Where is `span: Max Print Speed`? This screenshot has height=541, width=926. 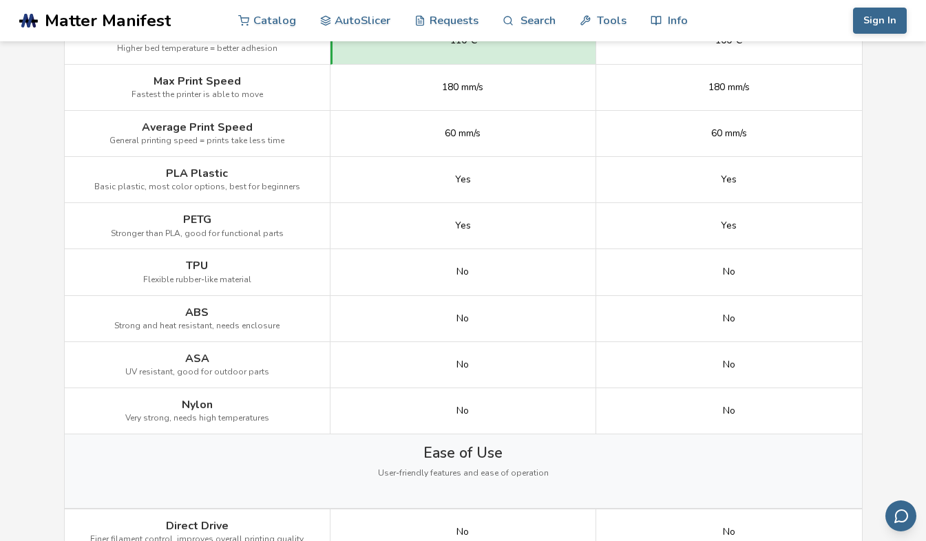
span: Max Print Speed is located at coordinates (197, 81).